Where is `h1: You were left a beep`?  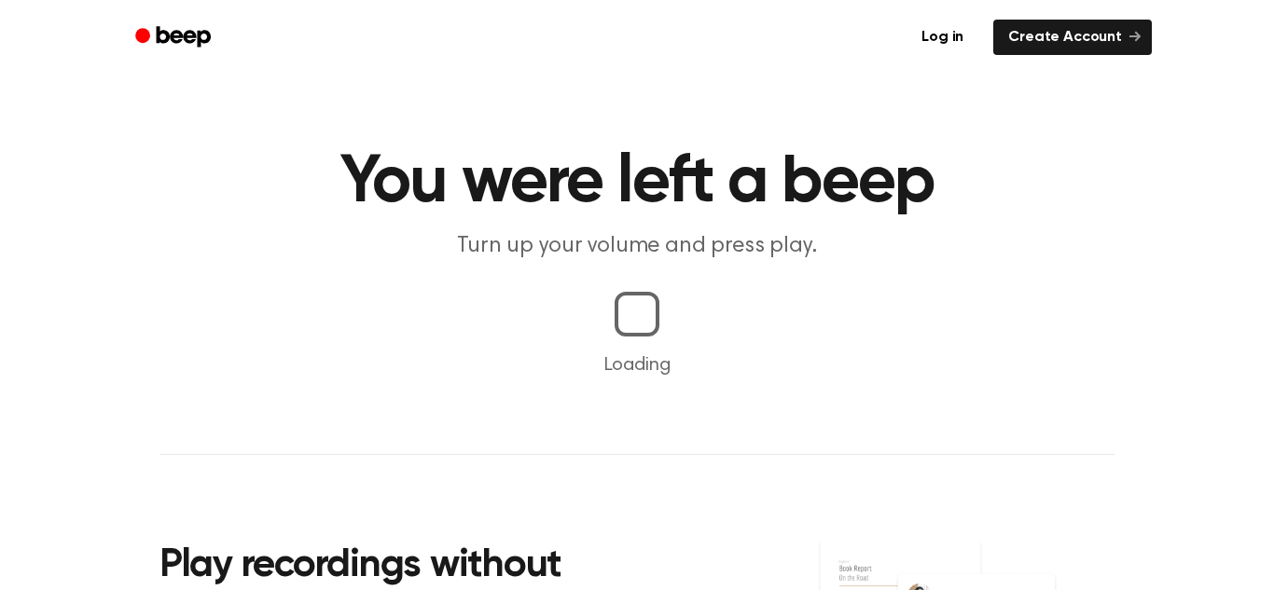
h1: You were left a beep is located at coordinates (637, 183).